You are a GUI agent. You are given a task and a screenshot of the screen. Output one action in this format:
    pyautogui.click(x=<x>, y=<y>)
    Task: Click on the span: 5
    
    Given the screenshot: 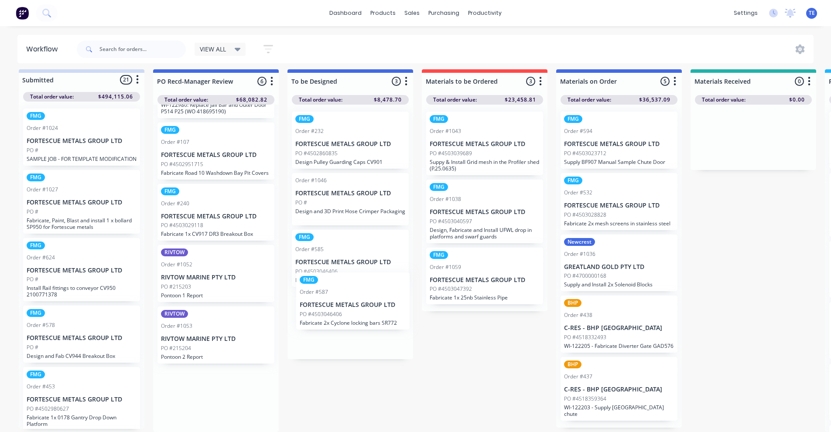 What is the action you would take?
    pyautogui.click(x=665, y=81)
    